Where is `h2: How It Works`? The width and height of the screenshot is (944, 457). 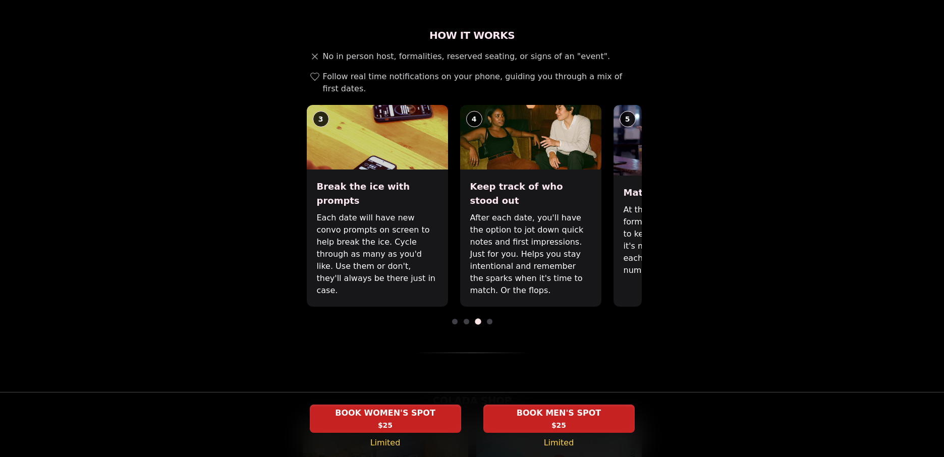 h2: How It Works is located at coordinates (472, 35).